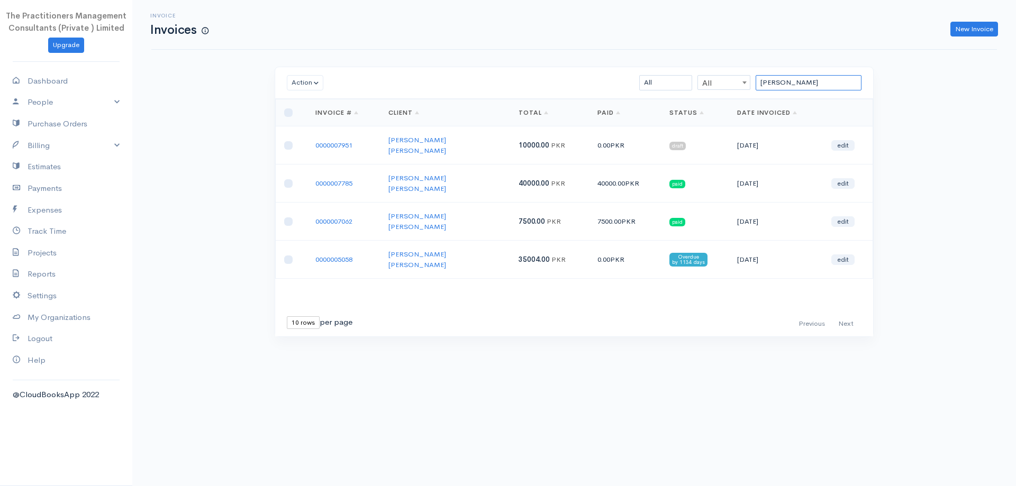 Image resolution: width=1016 pixels, height=486 pixels. Describe the element at coordinates (66, 45) in the screenshot. I see `a: Upgrade` at that location.